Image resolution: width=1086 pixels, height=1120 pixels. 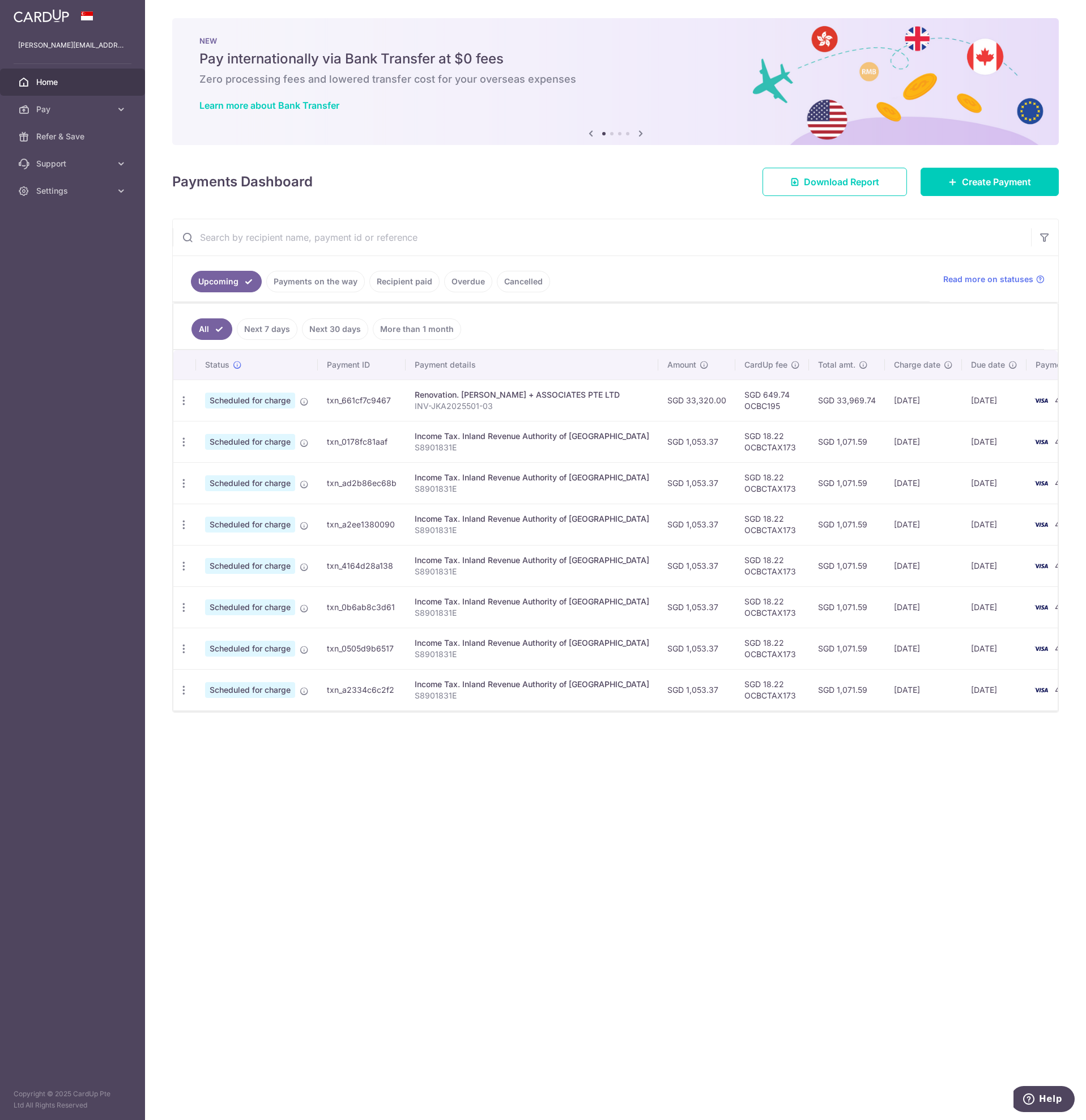 What do you see at coordinates (615, 79) in the screenshot?
I see `h6: Zero processing fees and lowered transfer cost for your overseas expenses` at bounding box center [615, 79].